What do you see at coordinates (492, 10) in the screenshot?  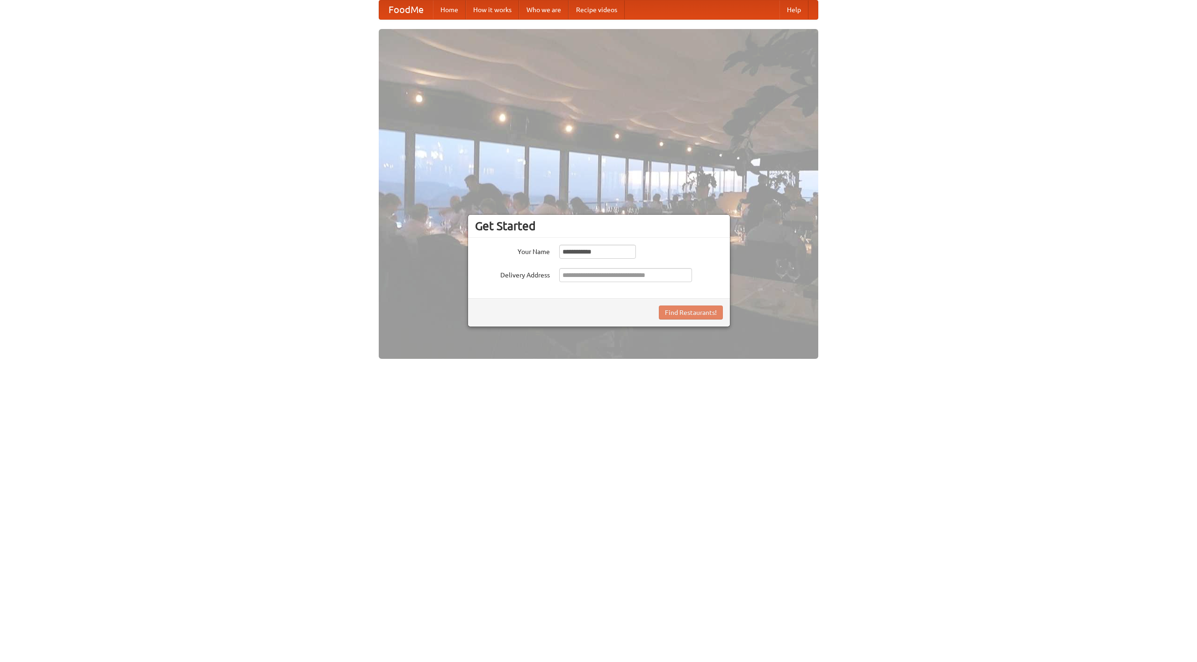 I see `a: How it works` at bounding box center [492, 10].